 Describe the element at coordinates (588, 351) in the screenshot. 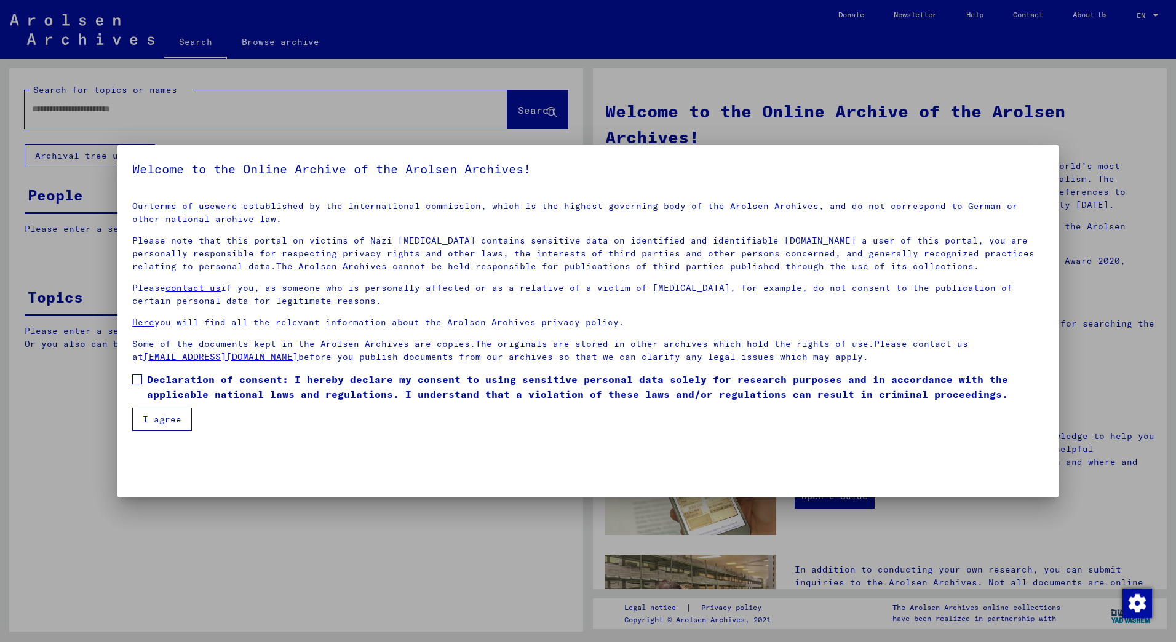

I see `p: Some of the documents kept in the Arolsen Archives are copies.The originals are stored in other a...` at that location.